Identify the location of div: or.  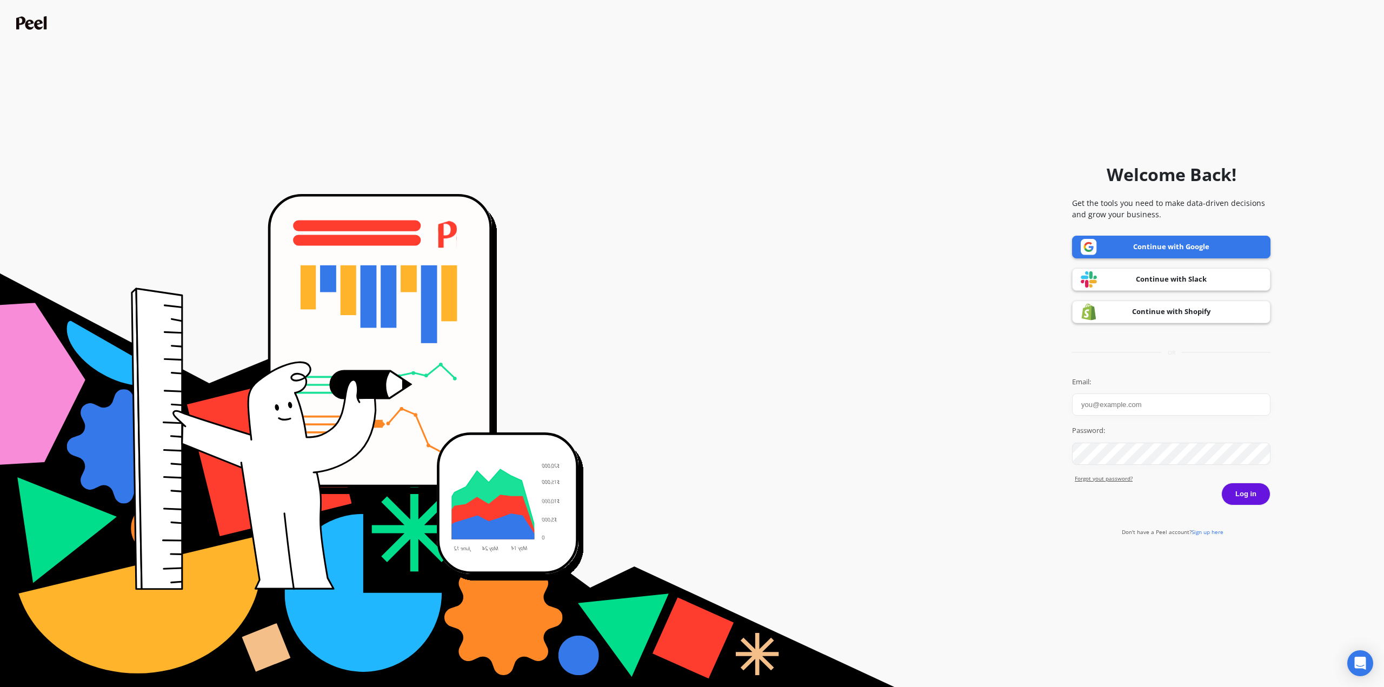
(1171, 352).